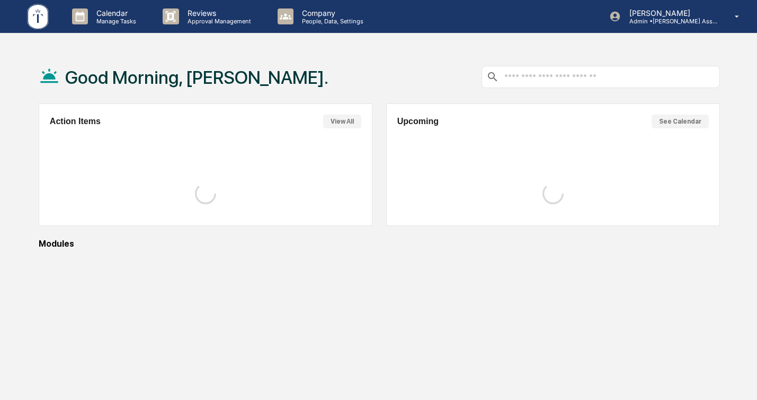 Image resolution: width=757 pixels, height=400 pixels. What do you see at coordinates (681, 121) in the screenshot?
I see `button: See Calendar` at bounding box center [681, 121].